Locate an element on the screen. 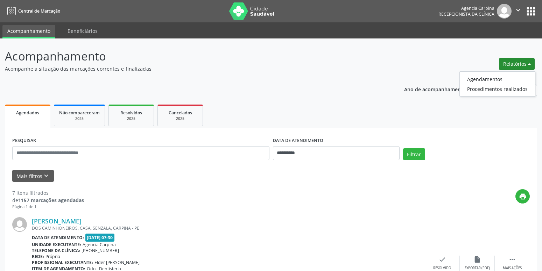  p: Ano de acompanhamento is located at coordinates (435, 89).